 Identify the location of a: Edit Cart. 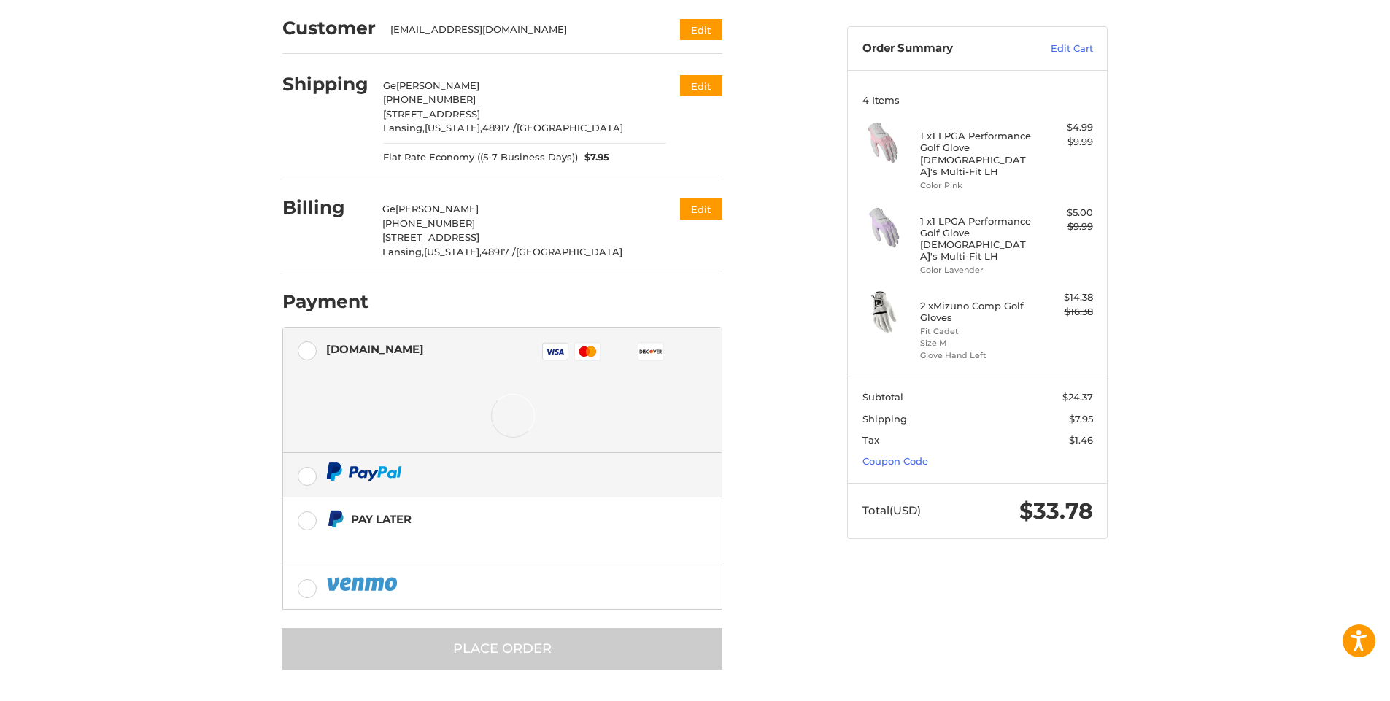
(1055, 49).